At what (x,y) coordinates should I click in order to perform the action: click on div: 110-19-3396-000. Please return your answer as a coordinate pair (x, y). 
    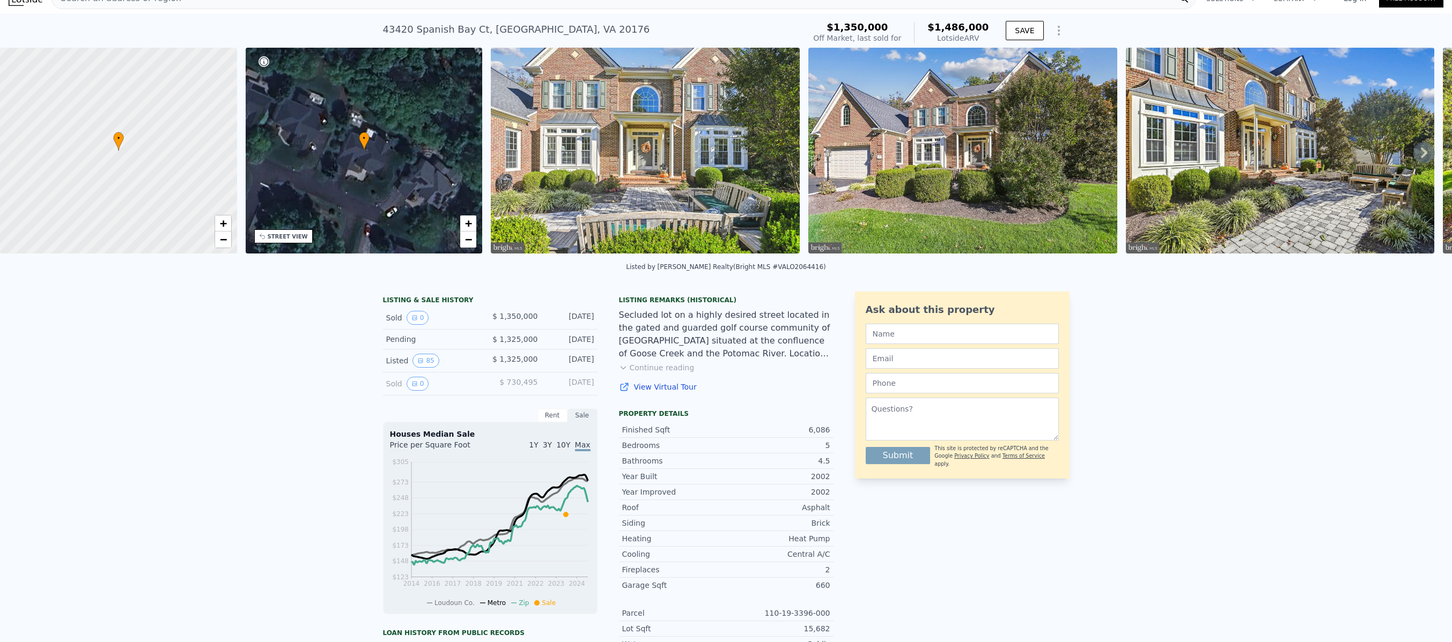
    Looking at the image, I should click on (778, 613).